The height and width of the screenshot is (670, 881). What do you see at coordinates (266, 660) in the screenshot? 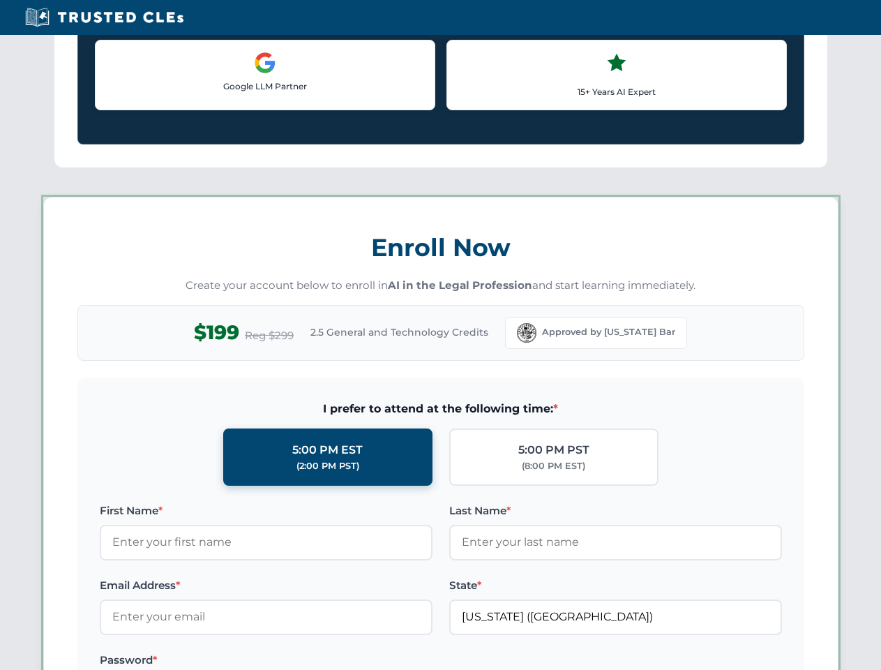
I see `label: Password` at bounding box center [266, 660].